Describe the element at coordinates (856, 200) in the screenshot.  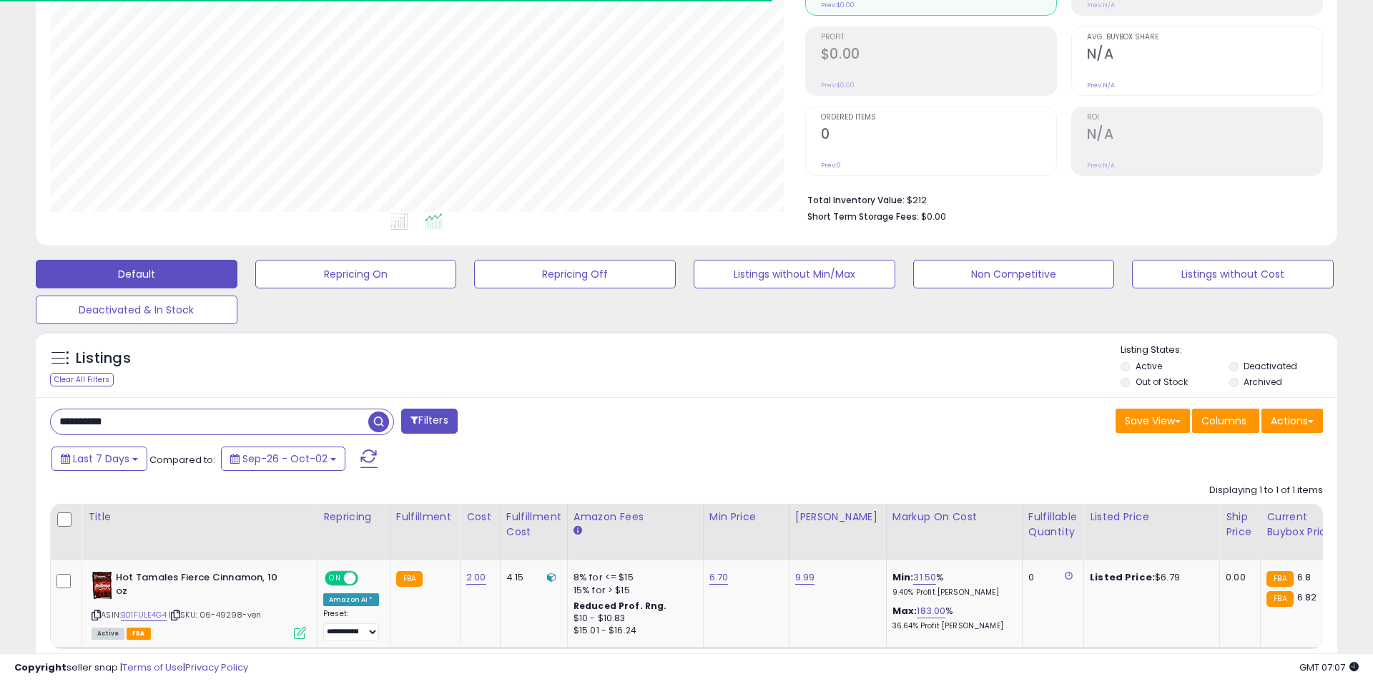
I see `b: Total Inventory Value:` at that location.